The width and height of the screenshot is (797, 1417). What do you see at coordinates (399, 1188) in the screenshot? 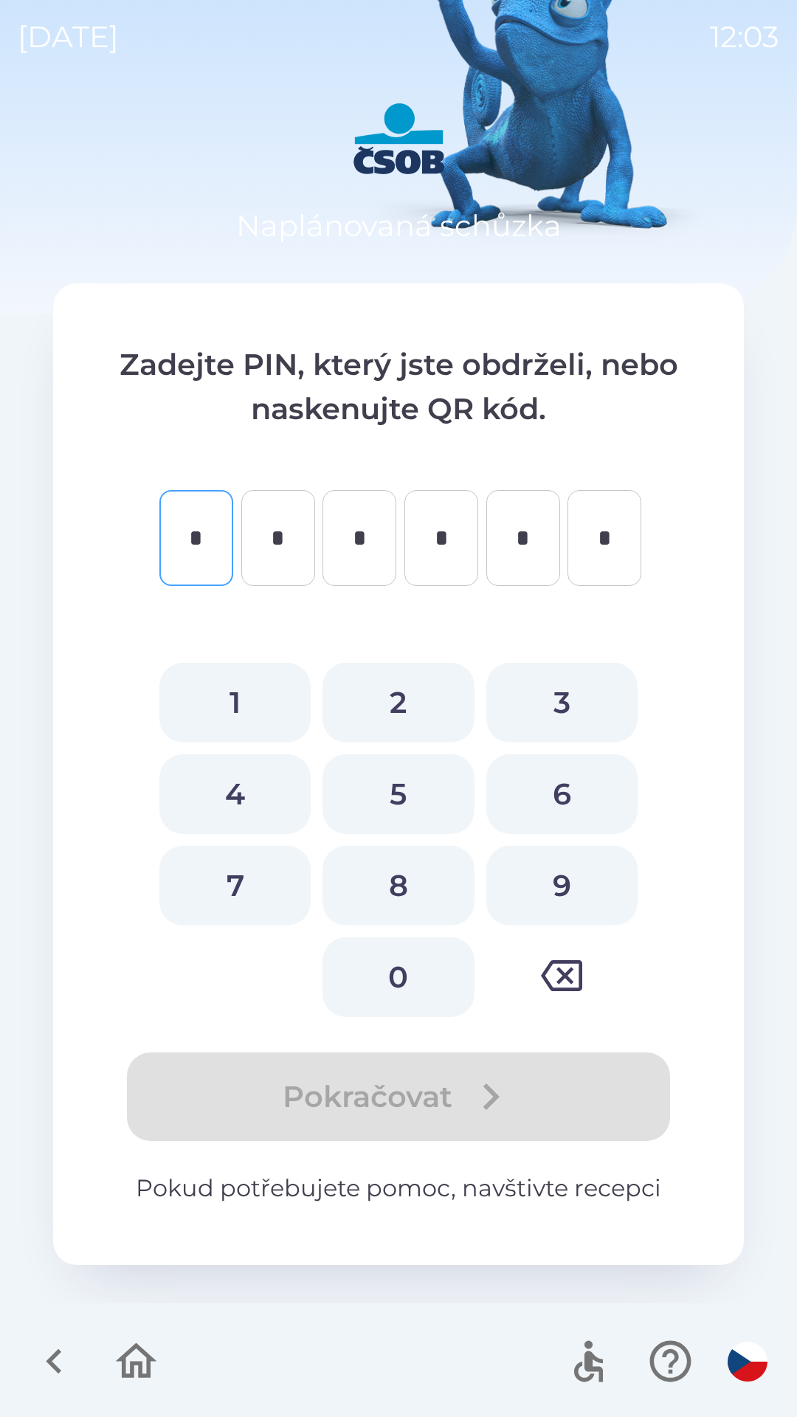
I see `p: Pokud potřebujete pomoc, navštivte recepci` at bounding box center [399, 1188].